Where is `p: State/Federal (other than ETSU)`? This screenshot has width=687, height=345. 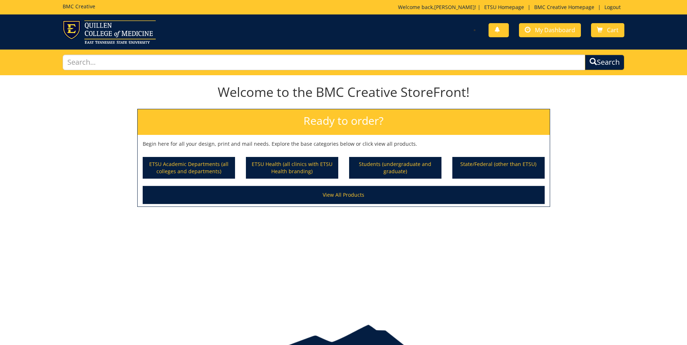 p: State/Federal (other than ETSU) is located at coordinates (498, 168).